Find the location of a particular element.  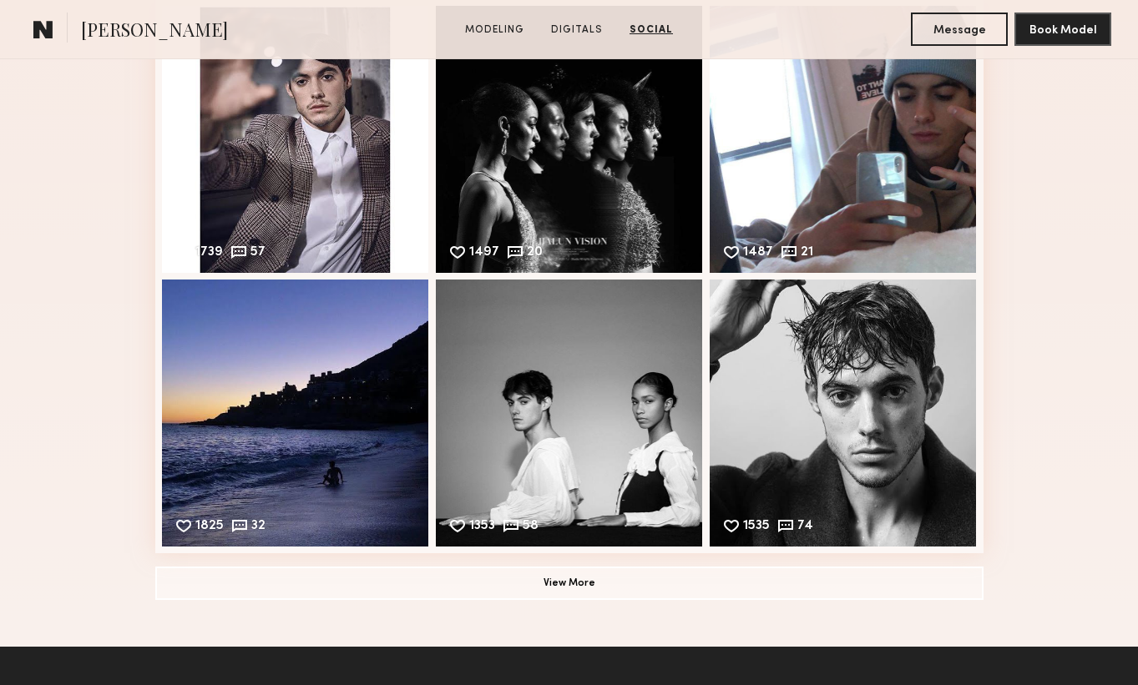

div: 1825 is located at coordinates (210, 528).